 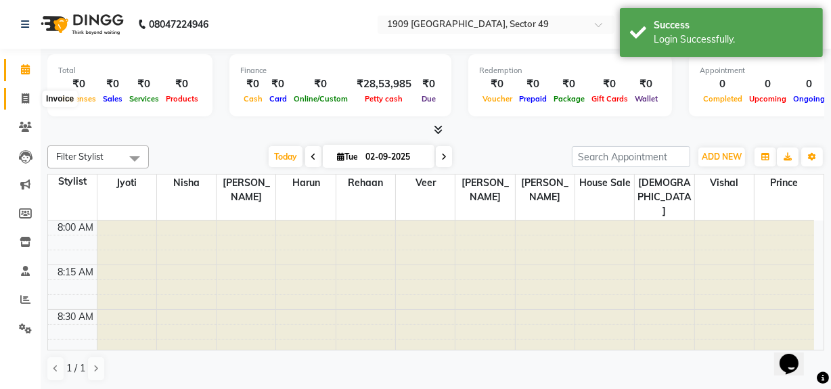 I want to click on span: Vishal, so click(x=724, y=183).